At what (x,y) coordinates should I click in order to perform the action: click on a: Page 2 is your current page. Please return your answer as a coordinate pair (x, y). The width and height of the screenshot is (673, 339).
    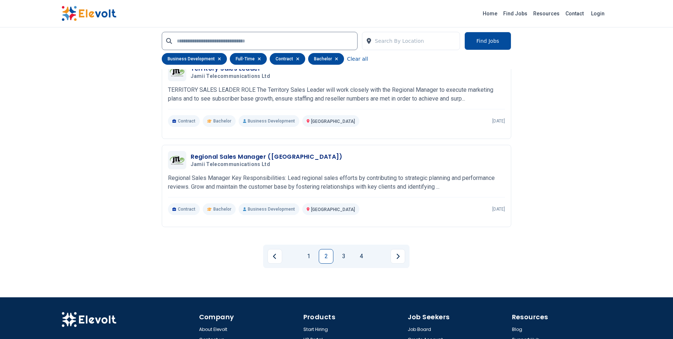
    Looking at the image, I should click on (326, 256).